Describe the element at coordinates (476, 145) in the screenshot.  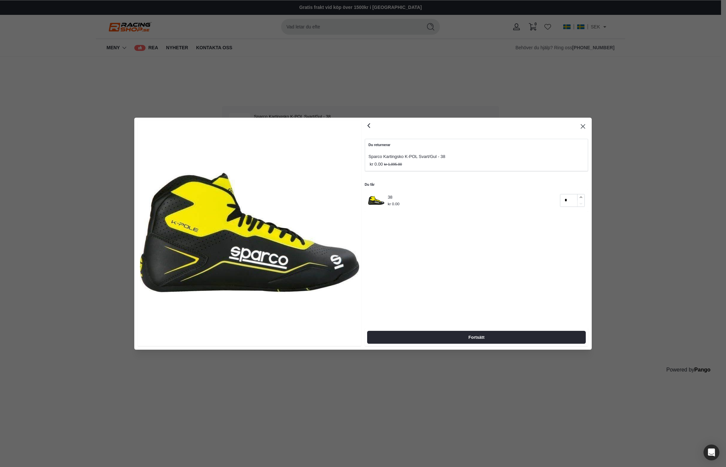
I see `p: Du returnerar` at that location.